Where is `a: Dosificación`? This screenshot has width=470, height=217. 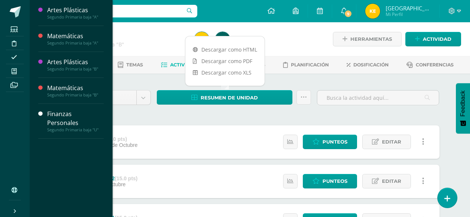 a: Dosificación is located at coordinates (367, 65).